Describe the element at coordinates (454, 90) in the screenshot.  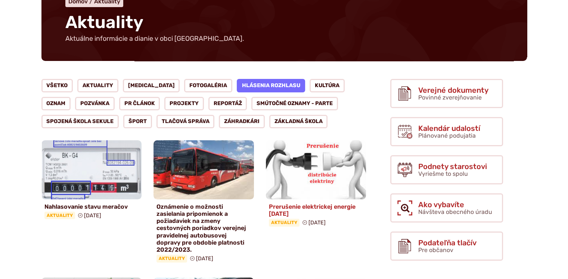
I see `span: Verejné dokumenty` at that location.